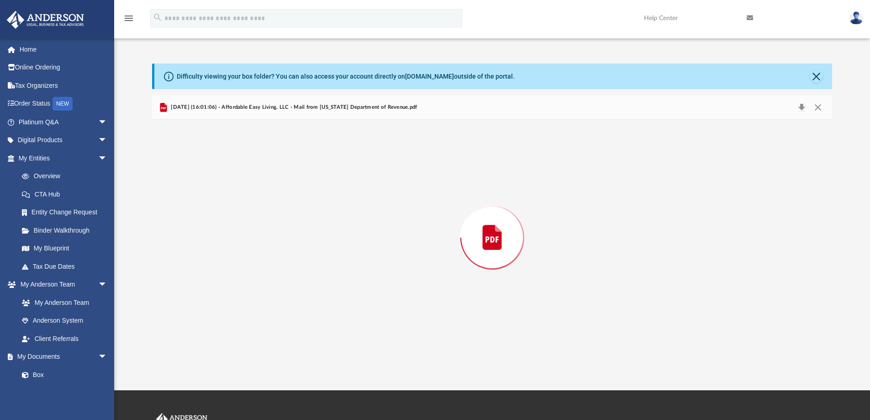 The height and width of the screenshot is (420, 870). Describe the element at coordinates (64, 393) in the screenshot. I see `a: Meeting Minutes` at that location.